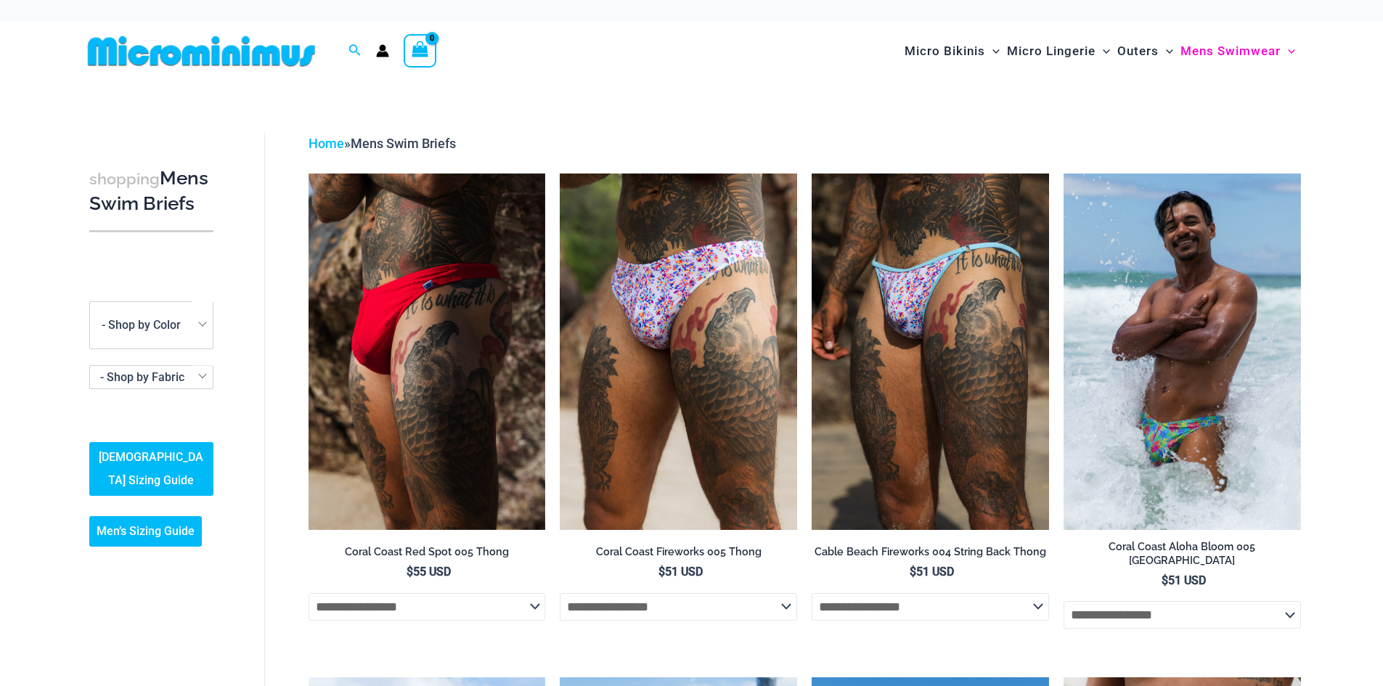 This screenshot has width=1383, height=686. I want to click on a: Men’s Sizing Guide, so click(145, 531).